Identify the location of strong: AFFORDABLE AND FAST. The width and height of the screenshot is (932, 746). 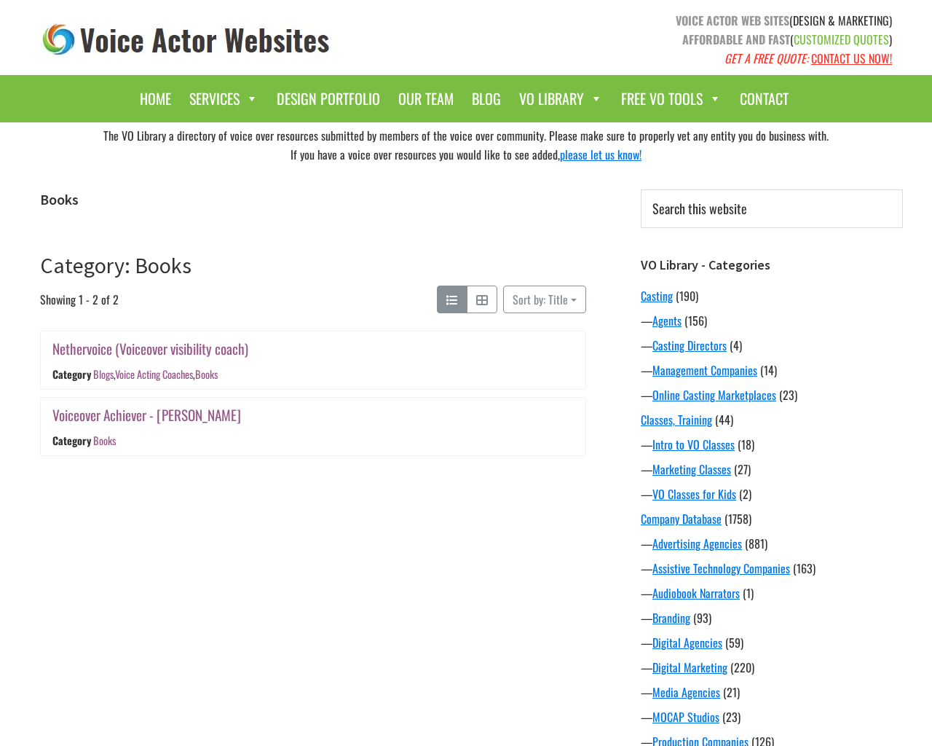
(736, 39).